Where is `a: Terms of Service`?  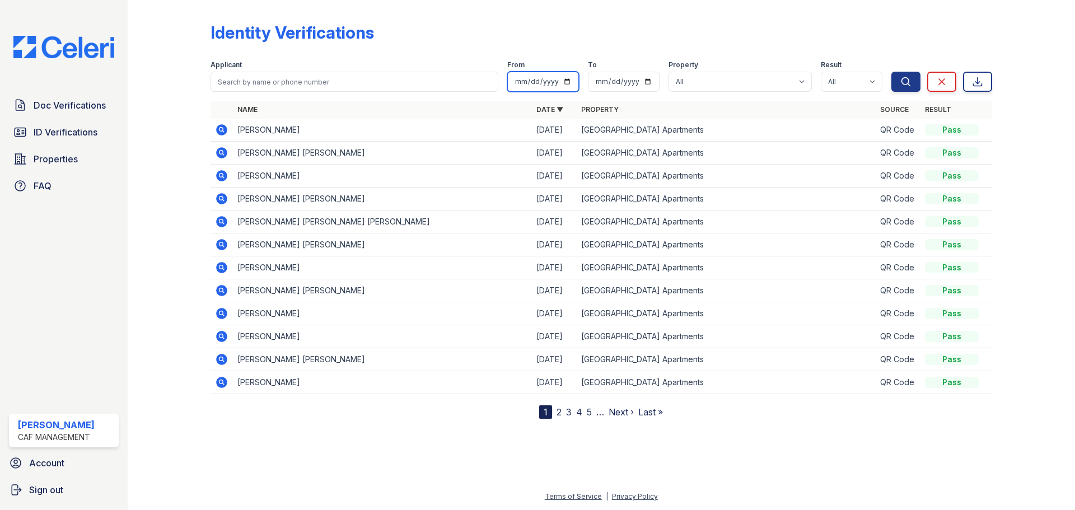
a: Terms of Service is located at coordinates (573, 496).